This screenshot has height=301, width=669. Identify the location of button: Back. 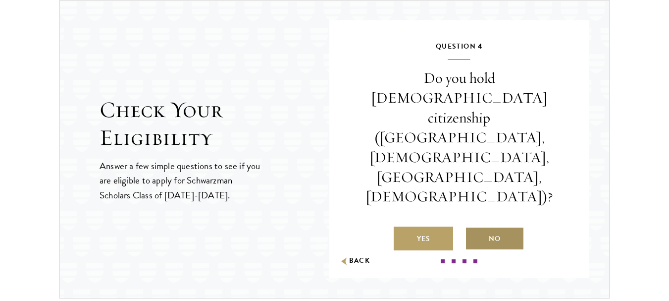
(355, 261).